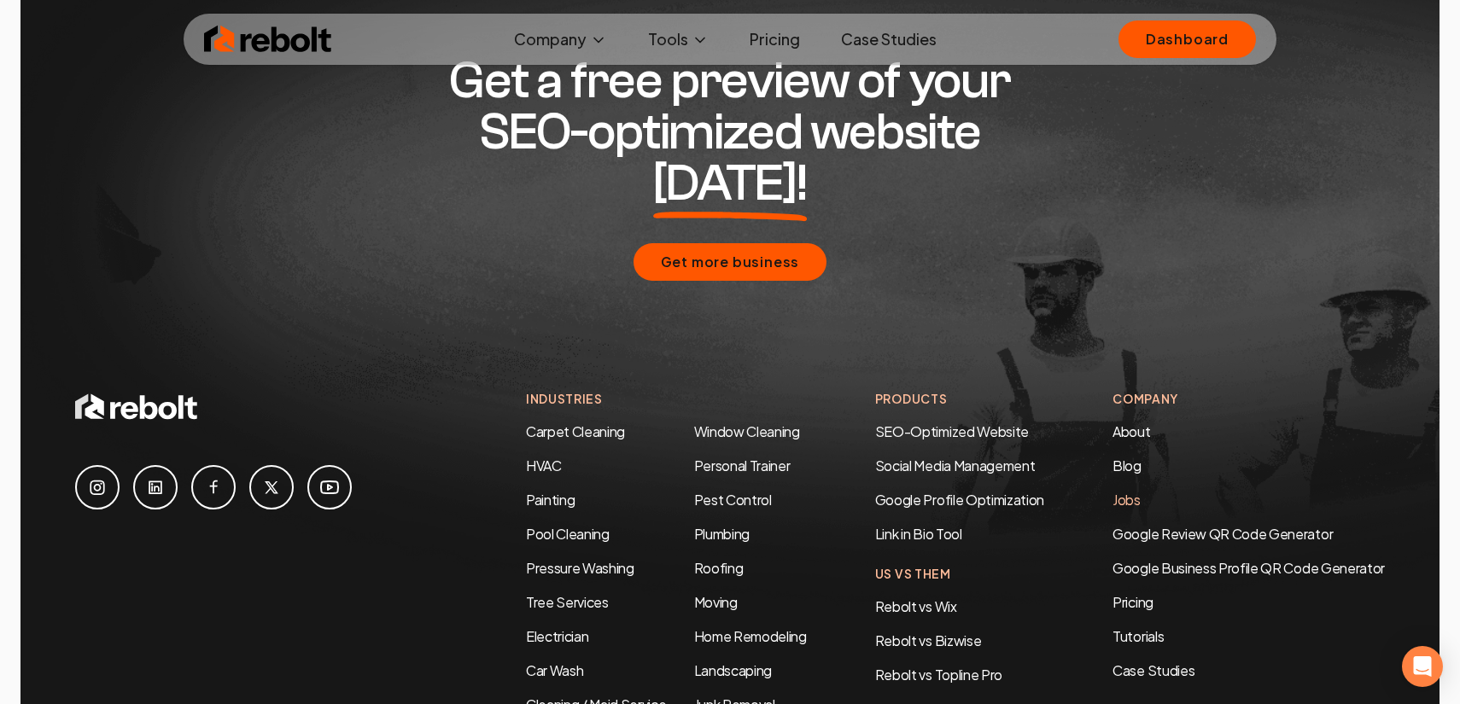 This screenshot has width=1460, height=704. Describe the element at coordinates (715, 602) in the screenshot. I see `a: Moving` at that location.